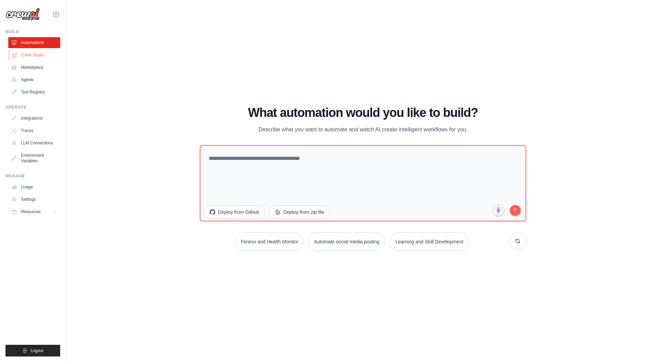 The width and height of the screenshot is (660, 362). What do you see at coordinates (346, 242) in the screenshot?
I see `button: Automate social media posting` at bounding box center [346, 242].